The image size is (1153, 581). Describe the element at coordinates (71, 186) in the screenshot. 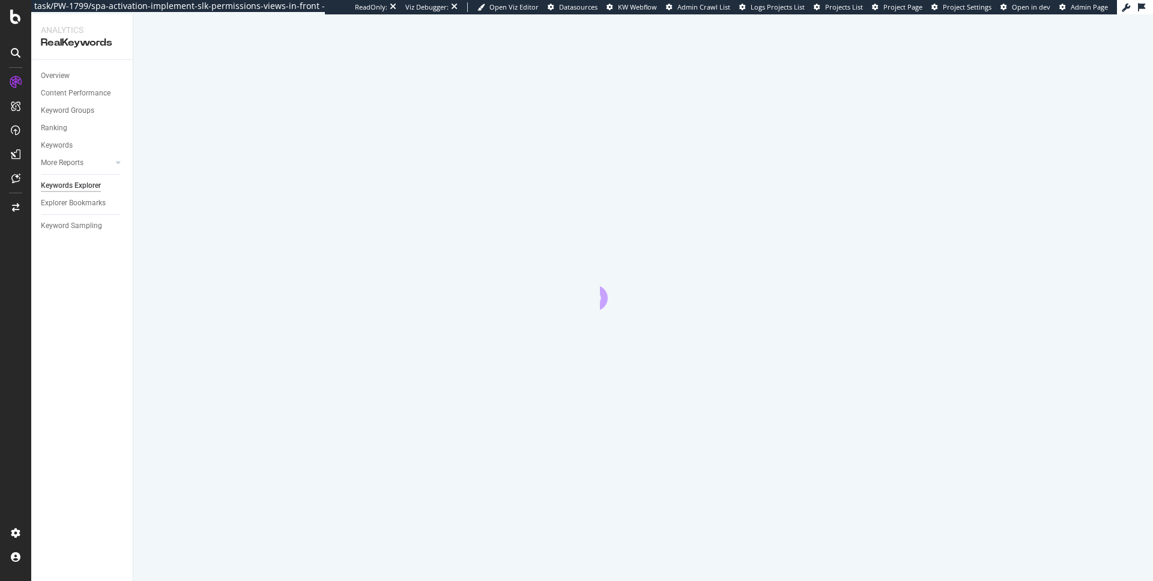

I see `div: Keywords Explorer` at that location.